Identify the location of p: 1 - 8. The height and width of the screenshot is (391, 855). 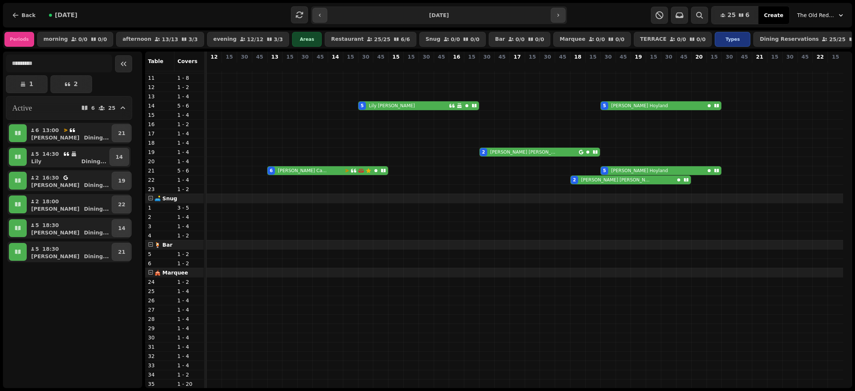
(189, 78).